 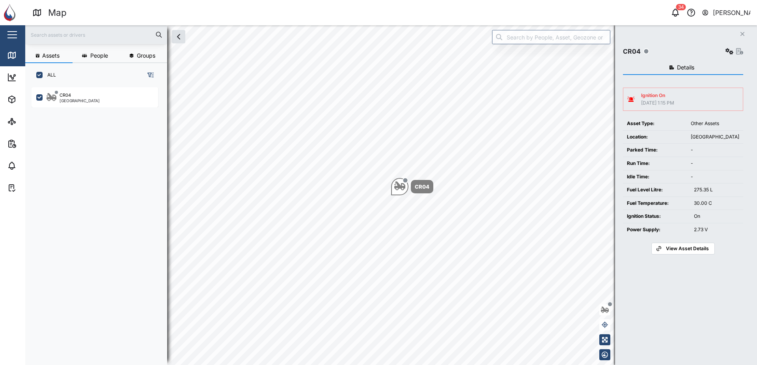 What do you see at coordinates (655, 163) in the screenshot?
I see `div: Run Time:` at bounding box center [655, 163].